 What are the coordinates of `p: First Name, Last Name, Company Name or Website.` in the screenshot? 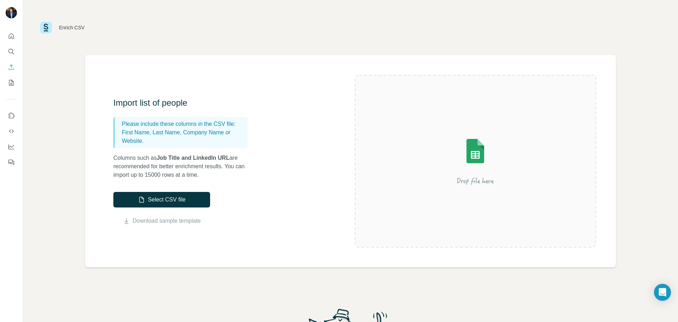 It's located at (183, 137).